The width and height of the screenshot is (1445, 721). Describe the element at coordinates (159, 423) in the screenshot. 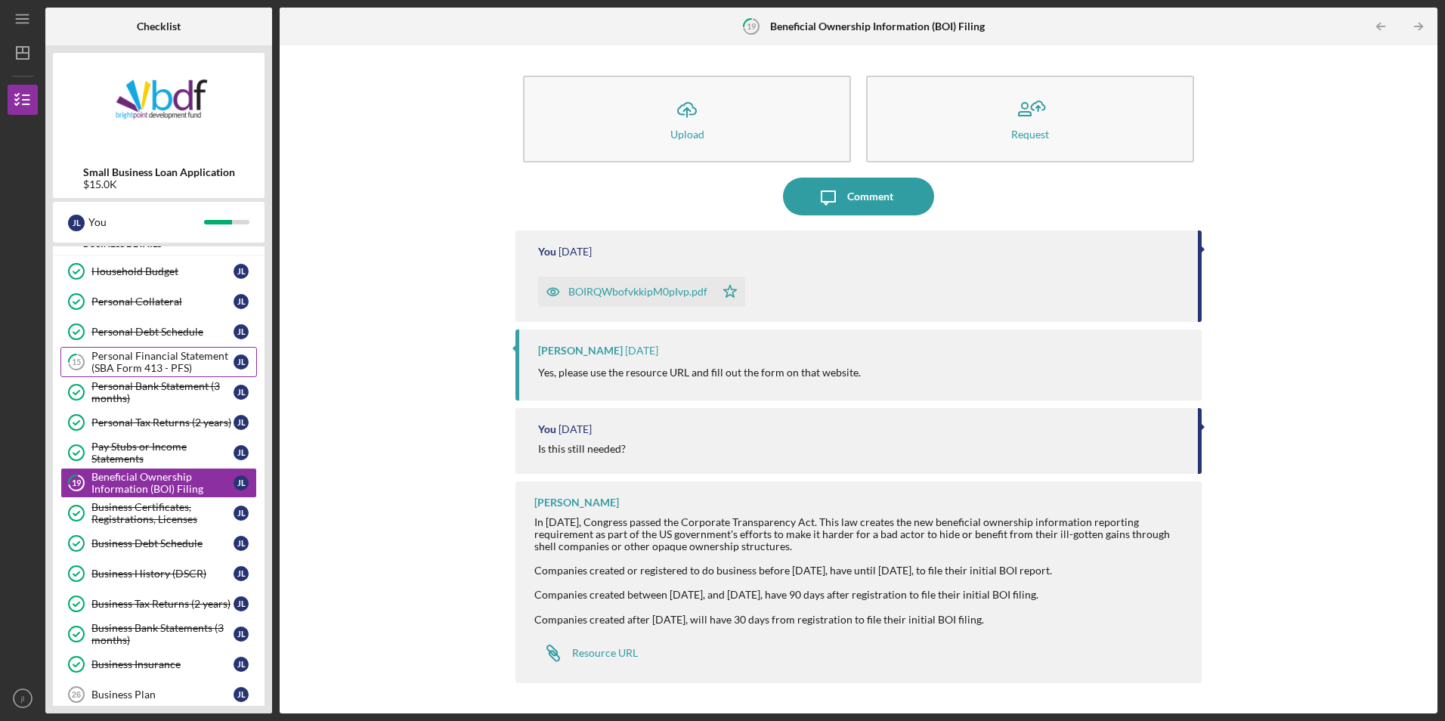

I see `a: Personal Tax Returns (2 years)jl` at that location.